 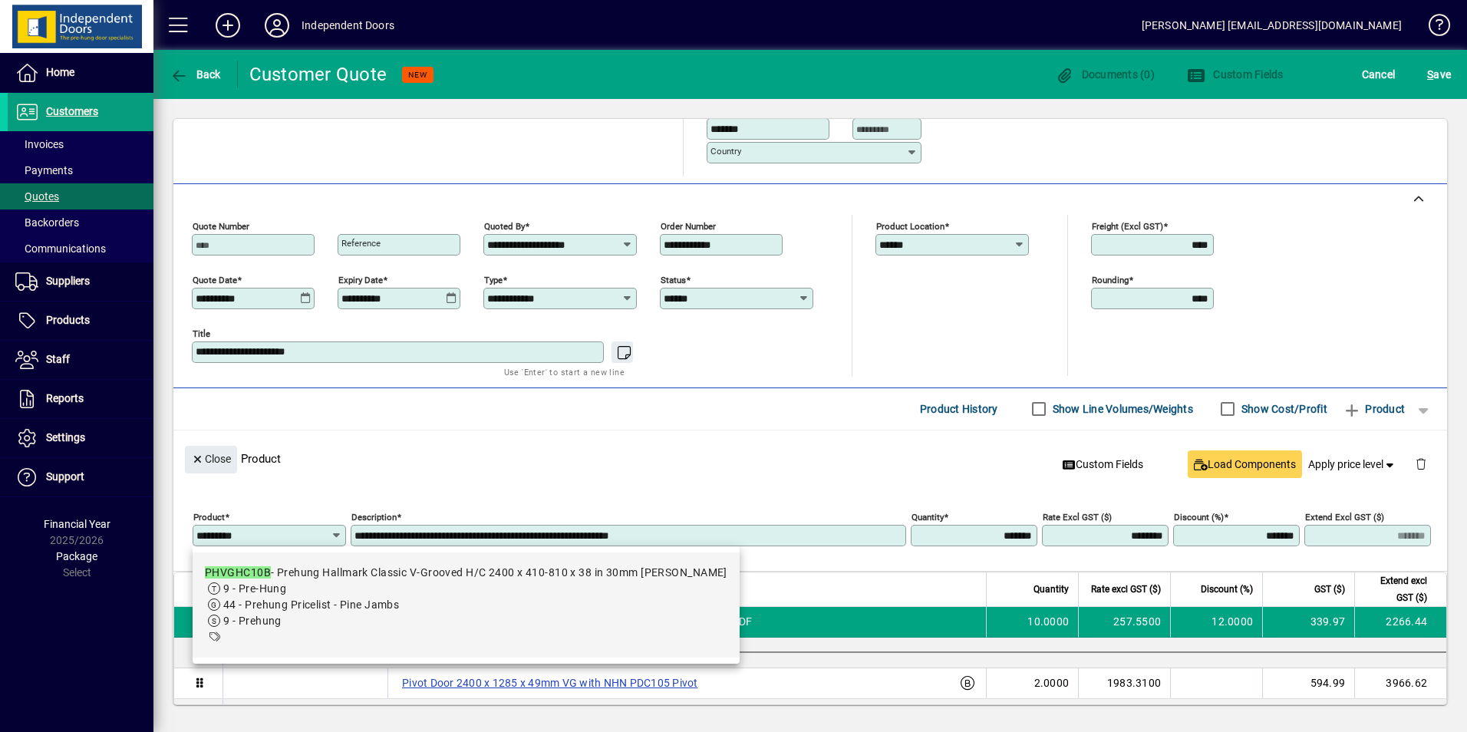 What do you see at coordinates (81, 170) in the screenshot?
I see `a: Payments` at bounding box center [81, 170].